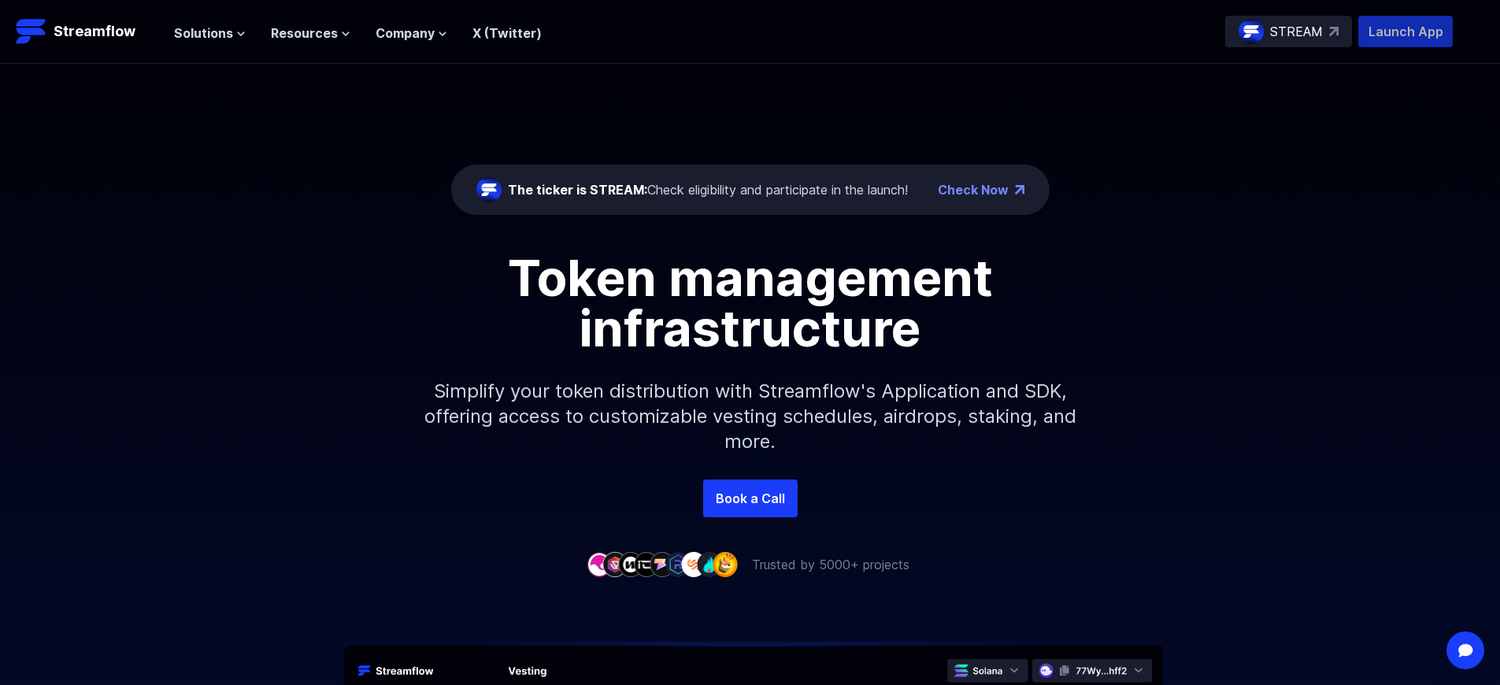  What do you see at coordinates (831, 564) in the screenshot?
I see `p: Trusted by 5000+ projects` at bounding box center [831, 564].